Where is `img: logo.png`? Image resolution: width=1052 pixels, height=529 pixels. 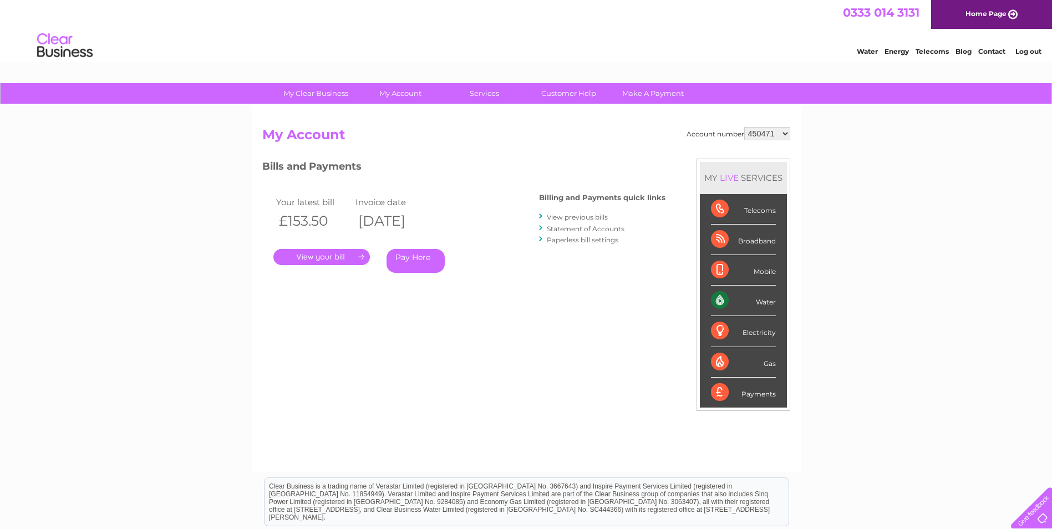
img: logo.png is located at coordinates (65, 45).